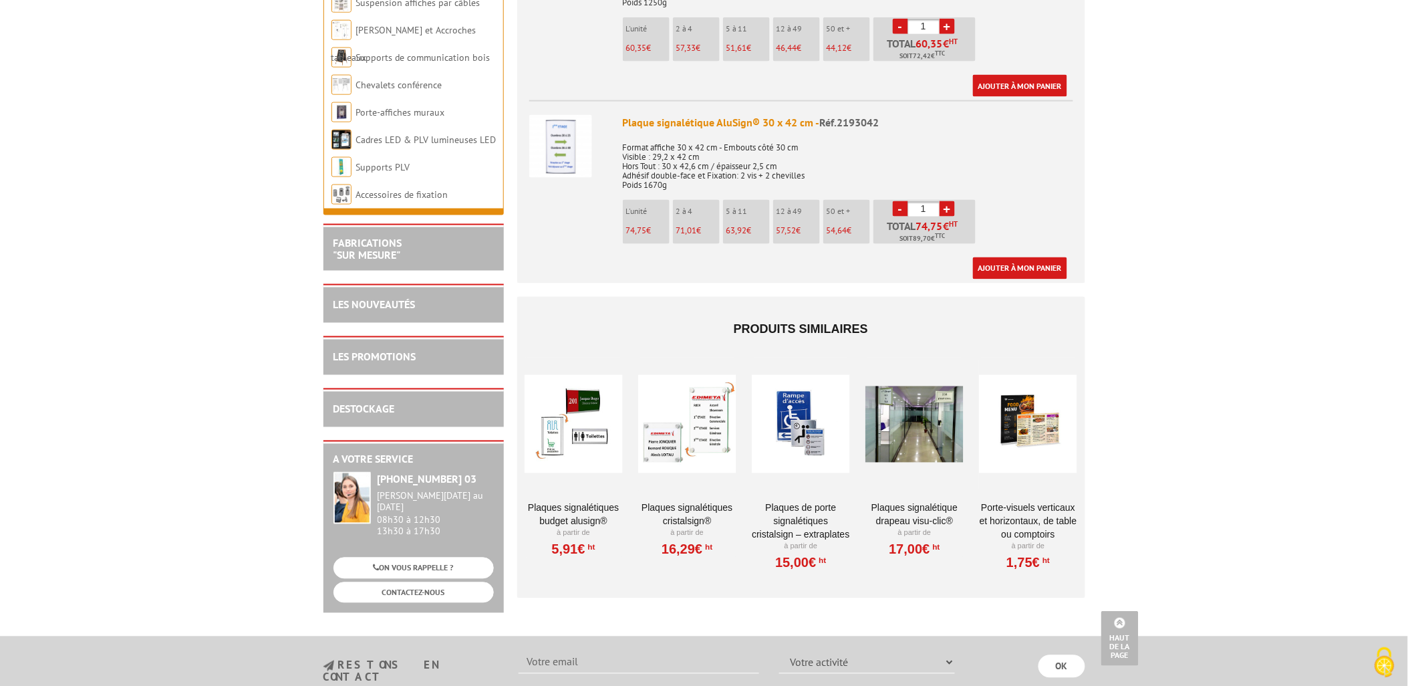 The width and height of the screenshot is (1408, 686). What do you see at coordinates (737, 230) in the screenshot?
I see `span: 63,92` at bounding box center [737, 230].